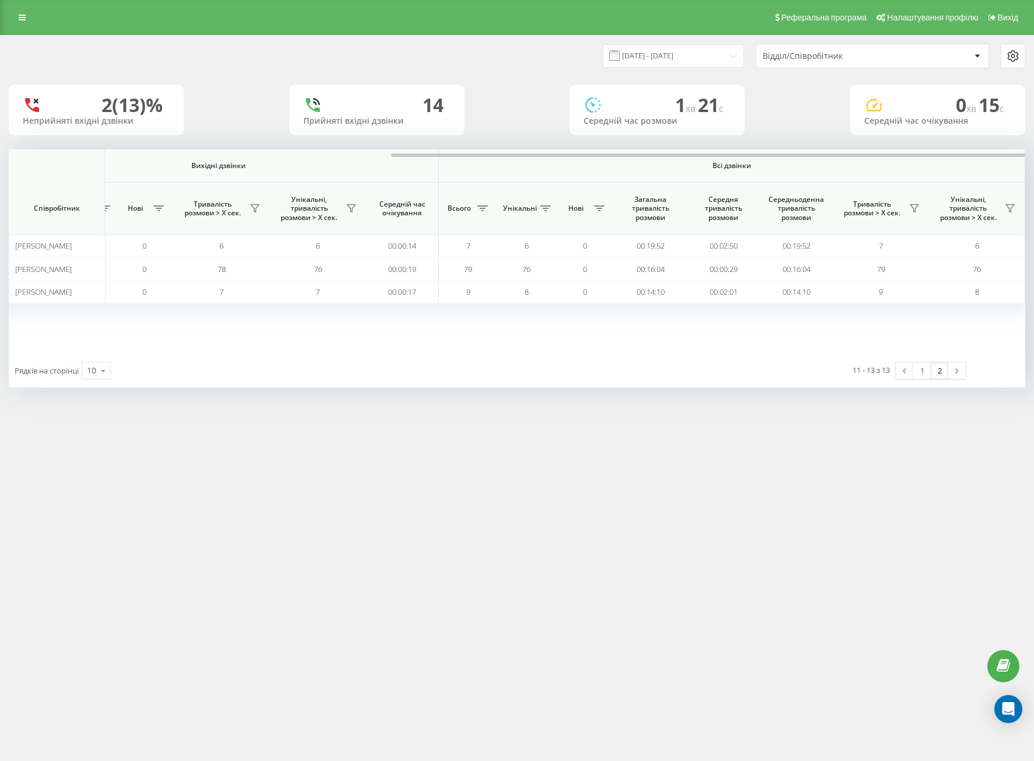 The image size is (1034, 761). What do you see at coordinates (723, 292) in the screenshot?
I see `td: 00:02:01` at bounding box center [723, 292].